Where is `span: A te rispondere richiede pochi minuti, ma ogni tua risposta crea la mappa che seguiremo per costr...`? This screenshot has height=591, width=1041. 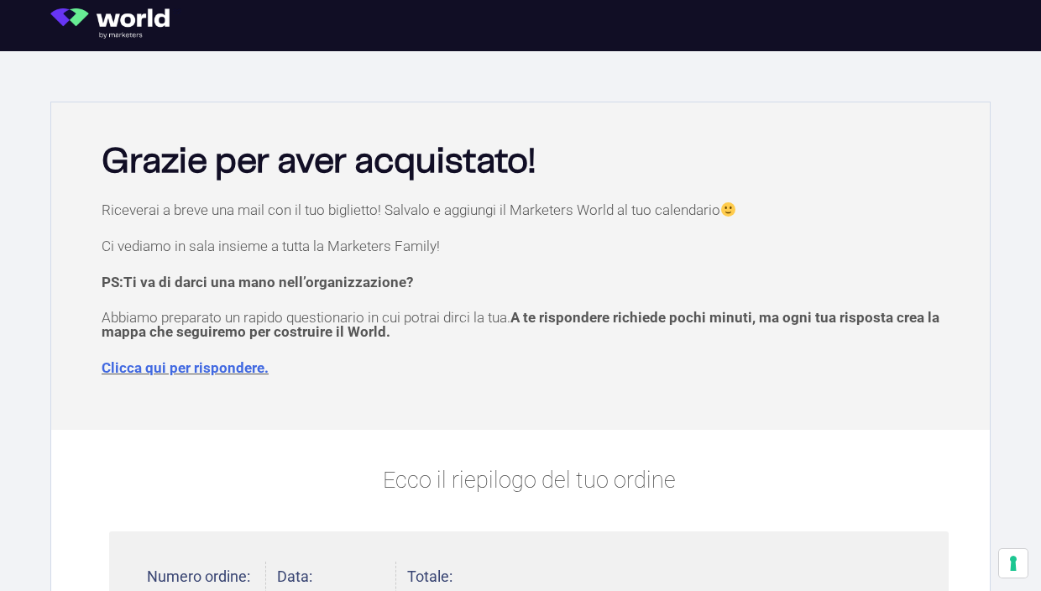 span: A te rispondere richiede pochi minuti, ma ogni tua risposta crea la mappa che seguiremo per costr... is located at coordinates (520, 324).